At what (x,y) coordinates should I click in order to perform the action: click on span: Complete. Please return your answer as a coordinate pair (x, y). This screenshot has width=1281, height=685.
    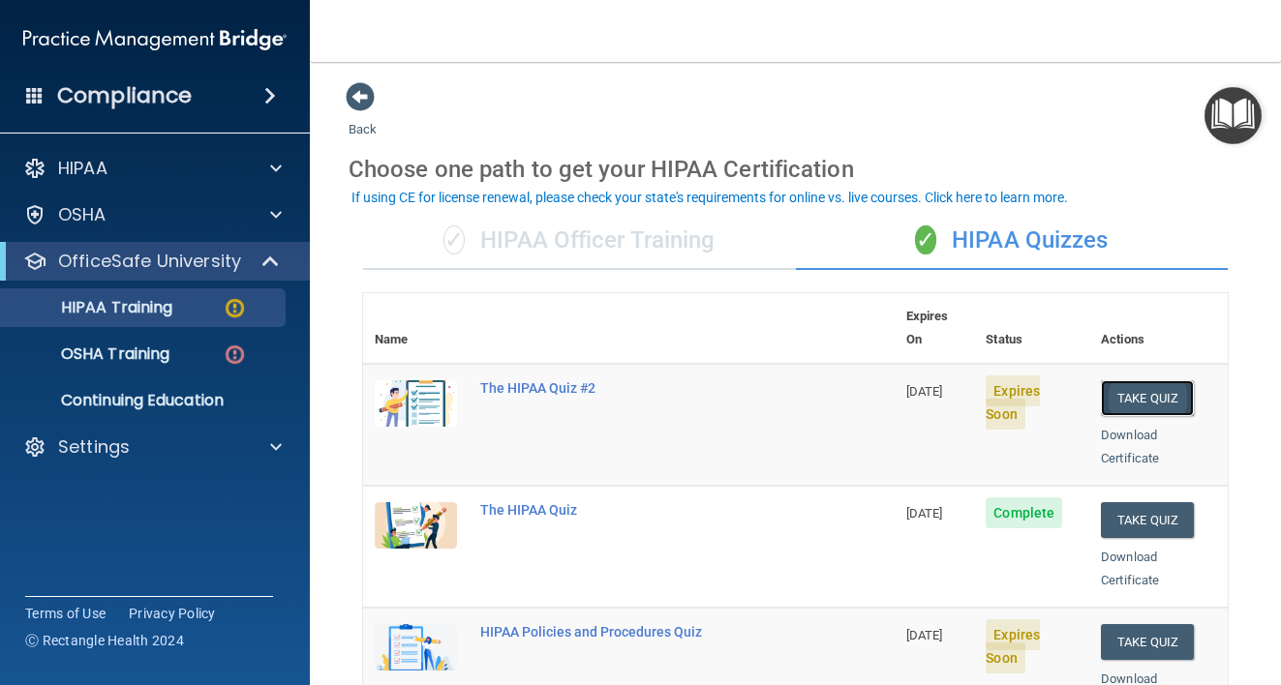
    Looking at the image, I should click on (1023, 513).